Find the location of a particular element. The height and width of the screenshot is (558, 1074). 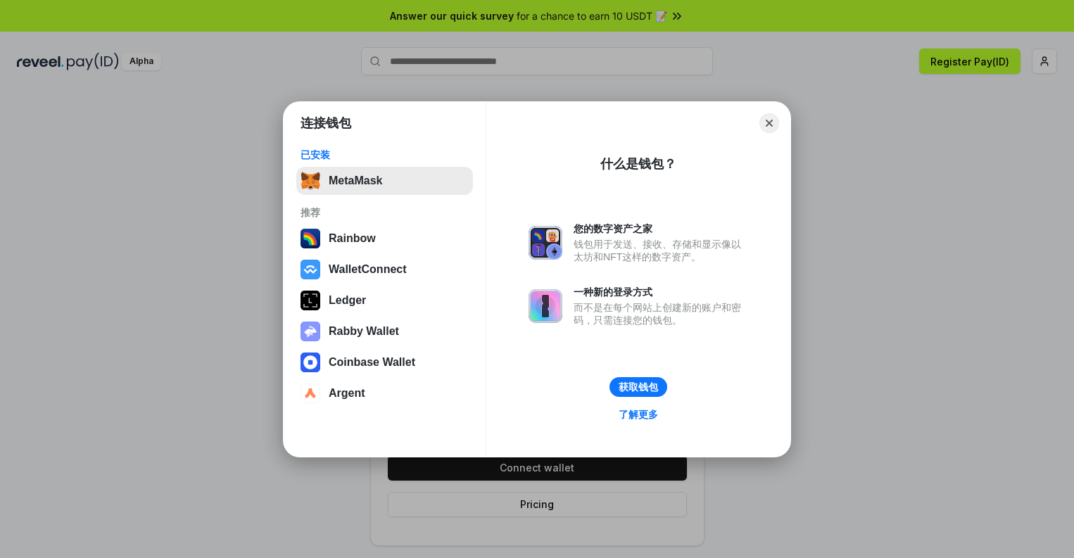

div: 已安装 is located at coordinates (384, 155).